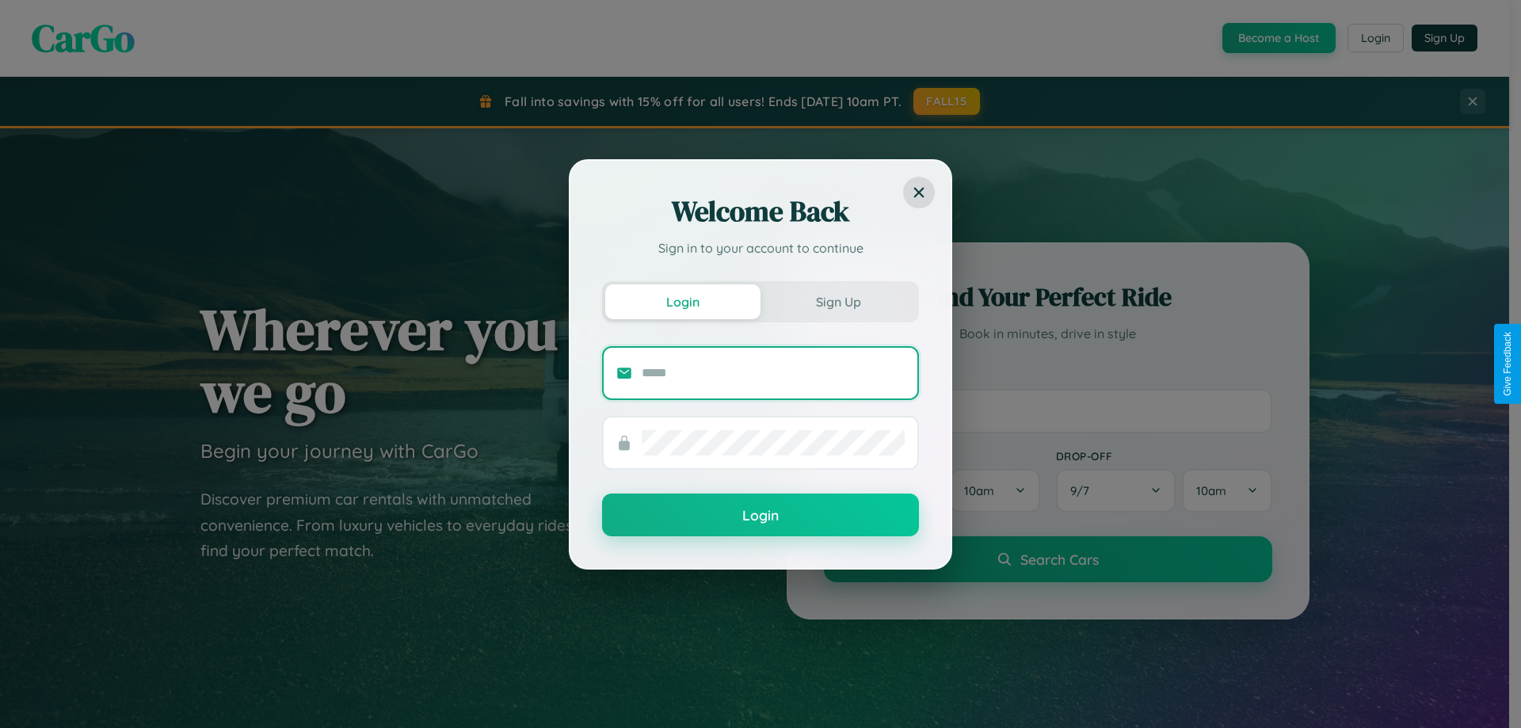  Describe the element at coordinates (1507, 364) in the screenshot. I see `div: Give Feedback` at that location.